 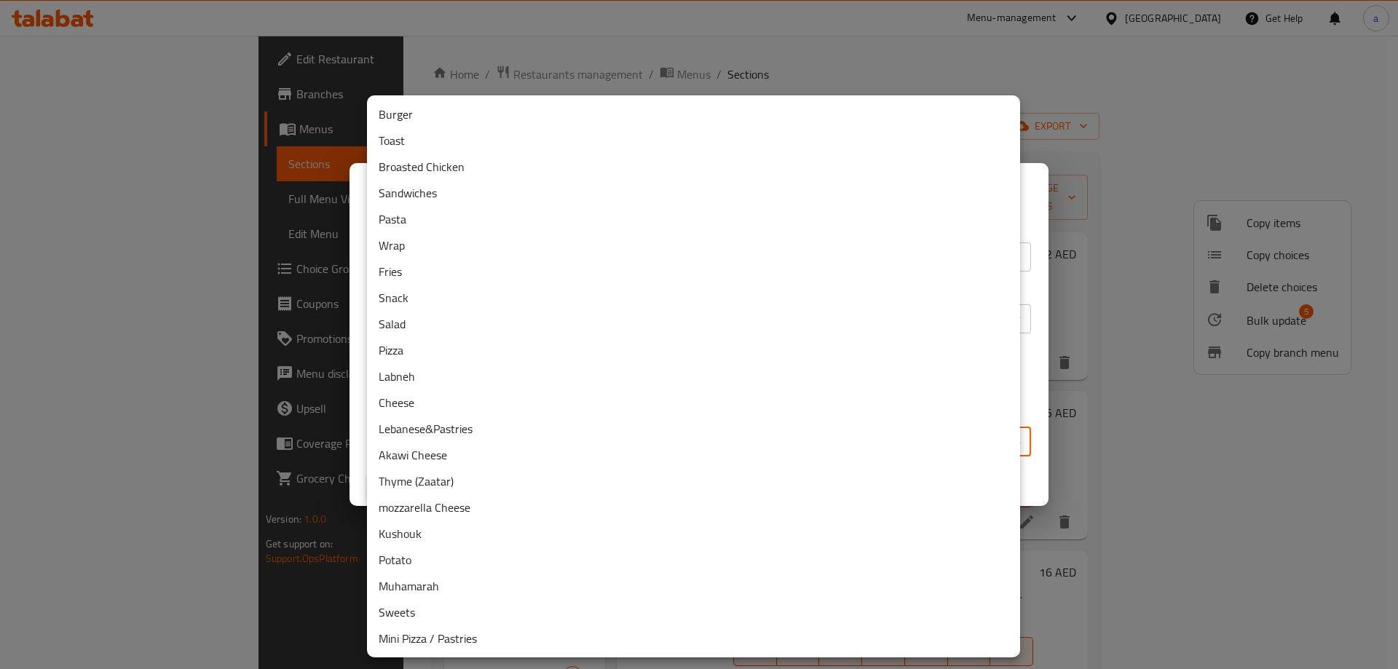 I want to click on li: Wrap, so click(x=693, y=245).